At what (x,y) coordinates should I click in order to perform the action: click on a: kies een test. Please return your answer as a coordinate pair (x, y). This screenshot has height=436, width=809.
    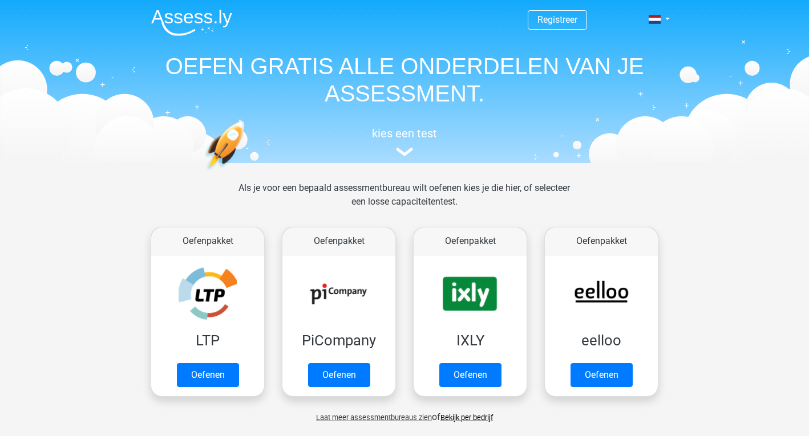
    Looking at the image, I should click on (405, 142).